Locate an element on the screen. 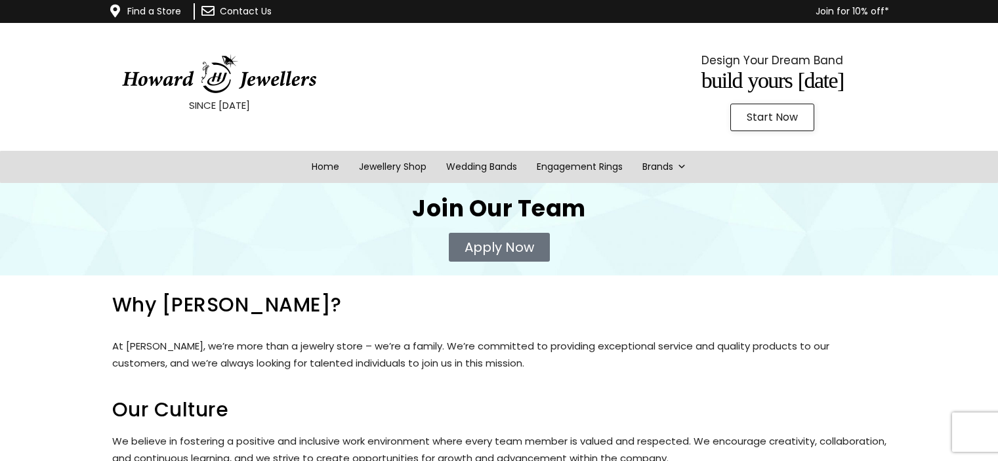  span: Apply Now is located at coordinates (499, 247).